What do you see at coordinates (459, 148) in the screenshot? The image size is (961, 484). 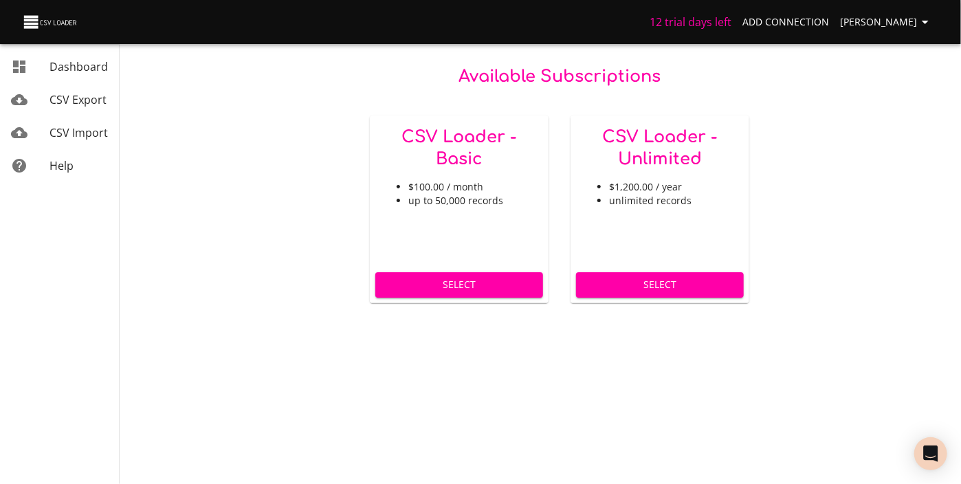 I see `h5: CSV Loader - Basic` at bounding box center [459, 148].